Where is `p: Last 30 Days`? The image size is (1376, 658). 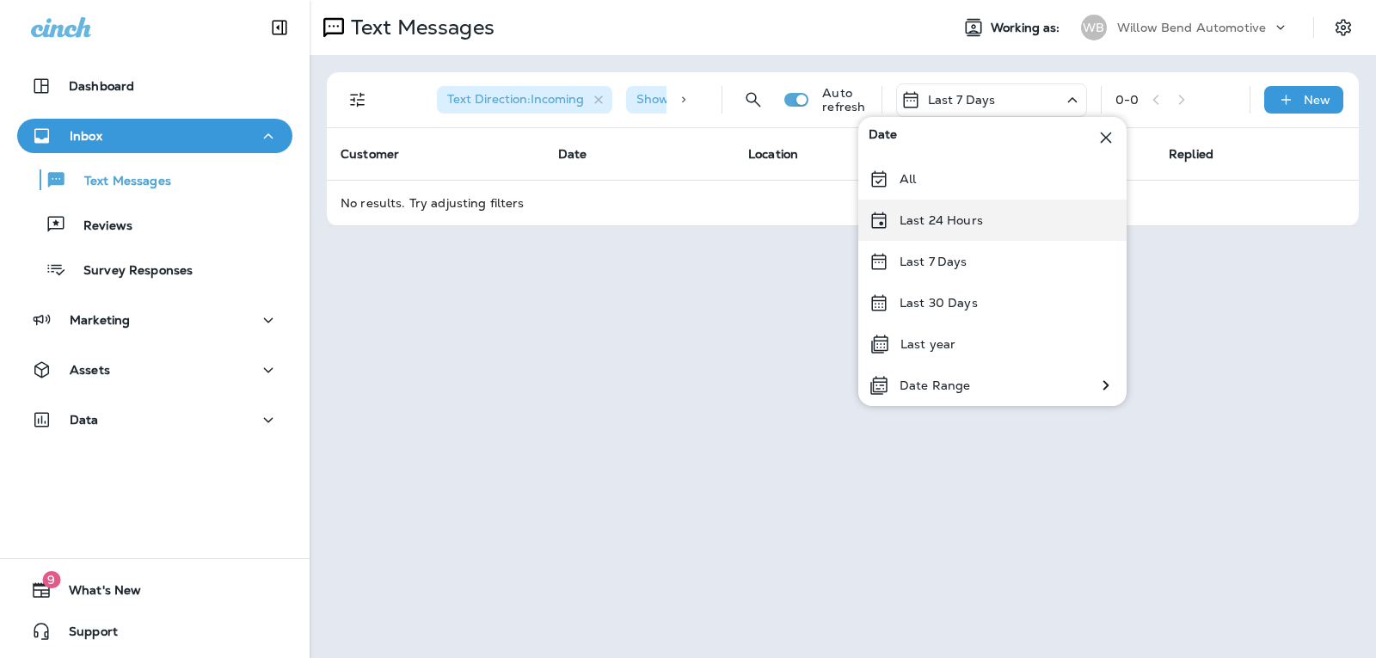
p: Last 30 Days is located at coordinates (938, 303).